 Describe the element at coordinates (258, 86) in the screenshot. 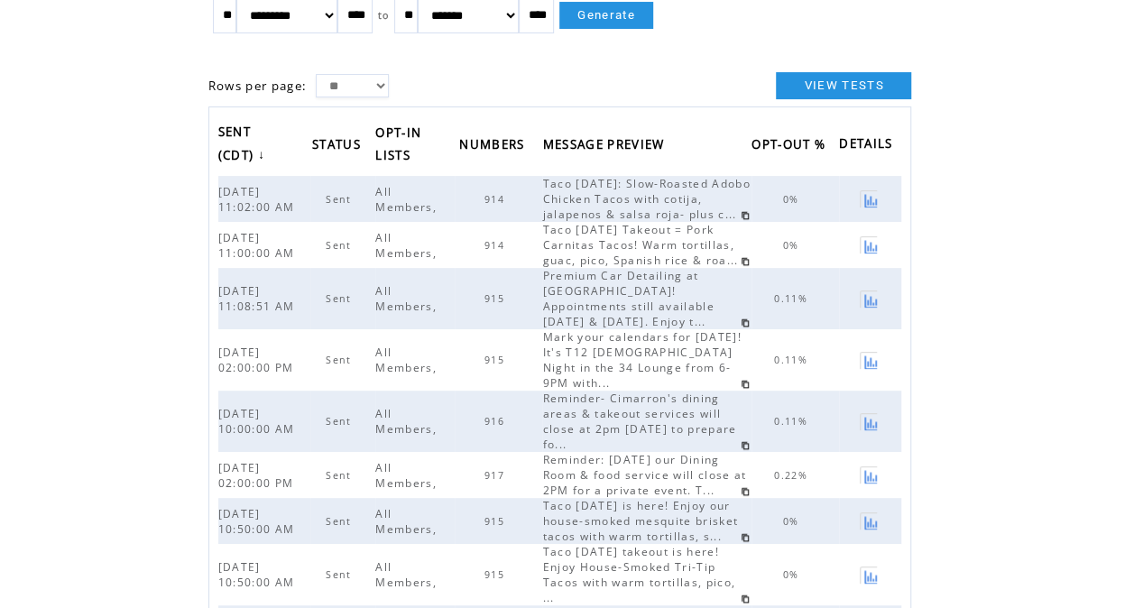

I see `span: Rows per page:` at that location.